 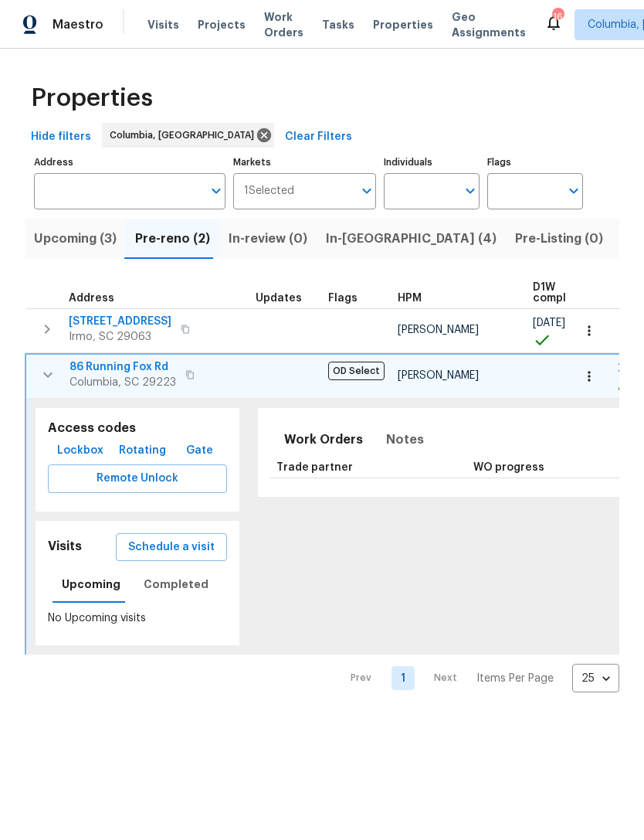 What do you see at coordinates (61, 137) in the screenshot?
I see `button: Hide filters` at bounding box center [61, 137].